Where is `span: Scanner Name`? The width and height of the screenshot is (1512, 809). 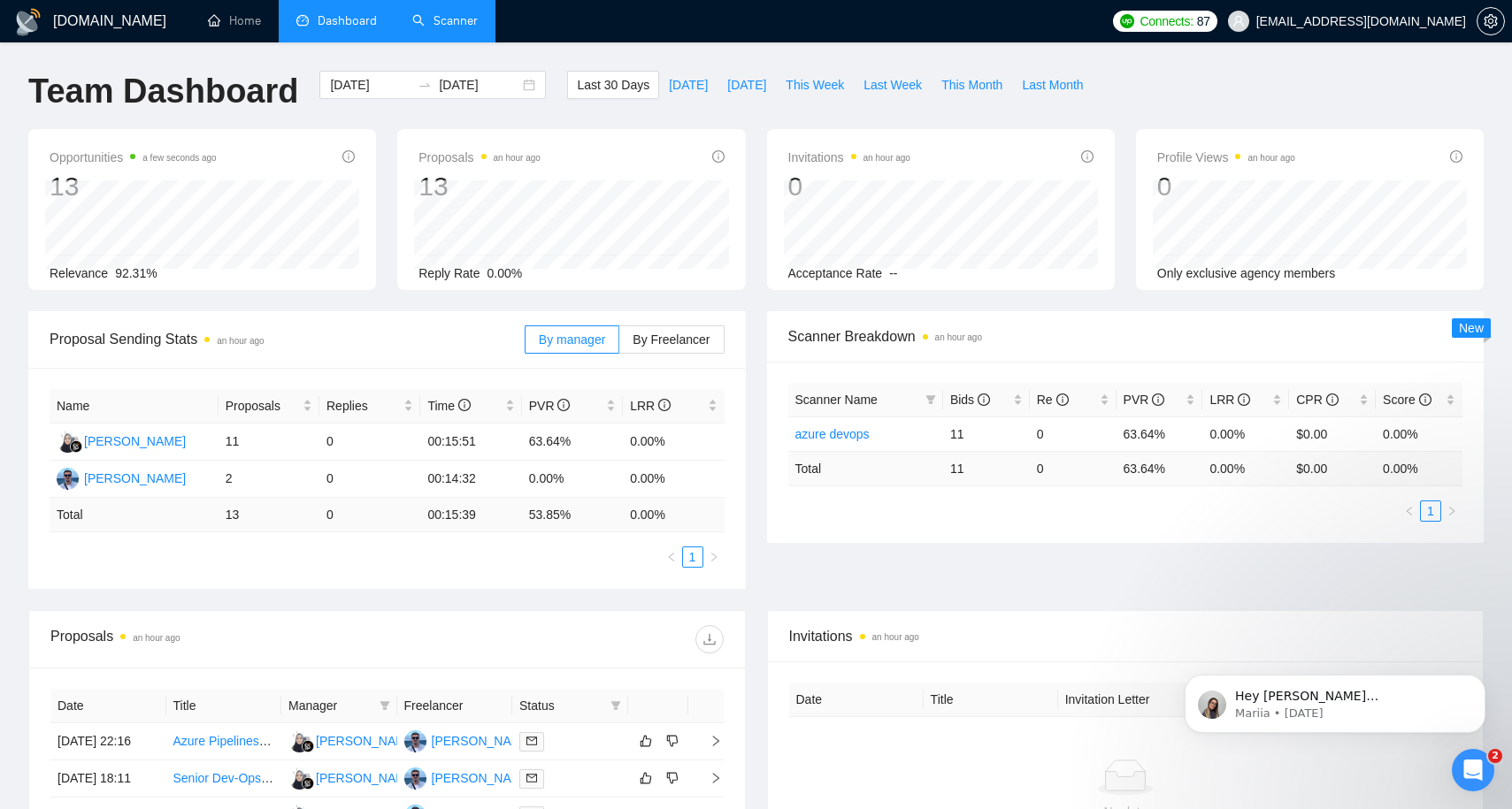 span: Scanner Name is located at coordinates (836, 400).